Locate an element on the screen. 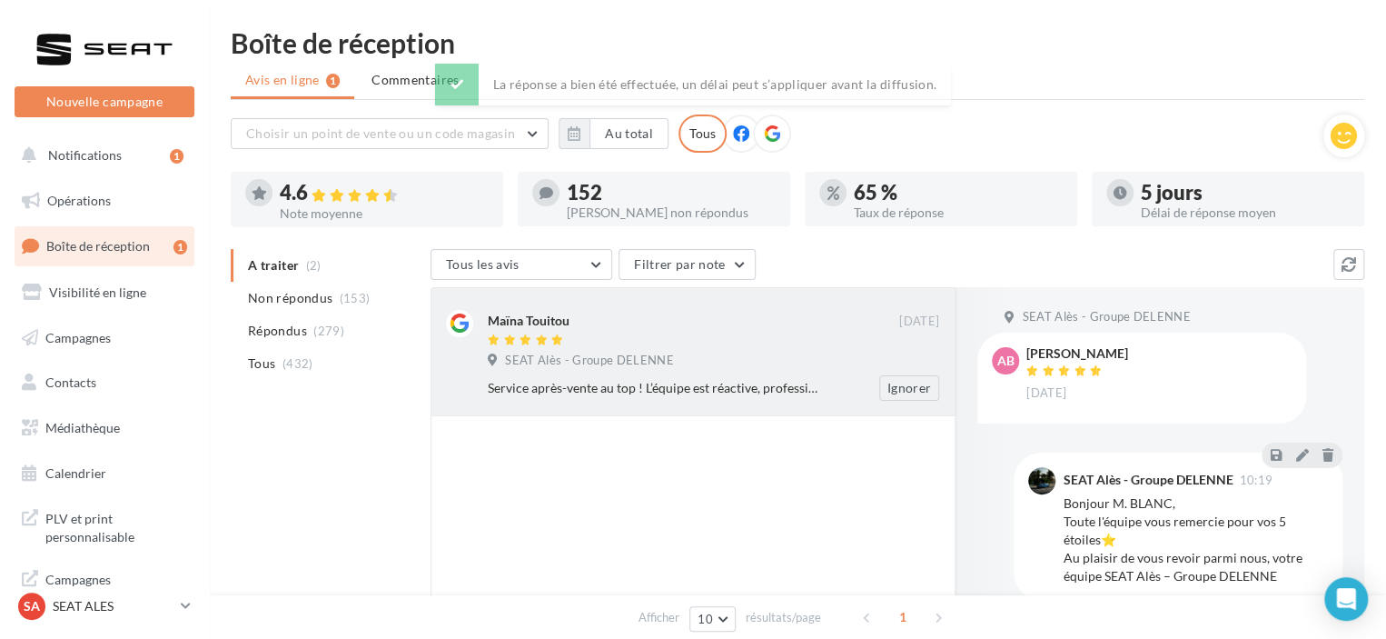 The height and width of the screenshot is (639, 1386). div: Taux de réponse is located at coordinates (958, 213).